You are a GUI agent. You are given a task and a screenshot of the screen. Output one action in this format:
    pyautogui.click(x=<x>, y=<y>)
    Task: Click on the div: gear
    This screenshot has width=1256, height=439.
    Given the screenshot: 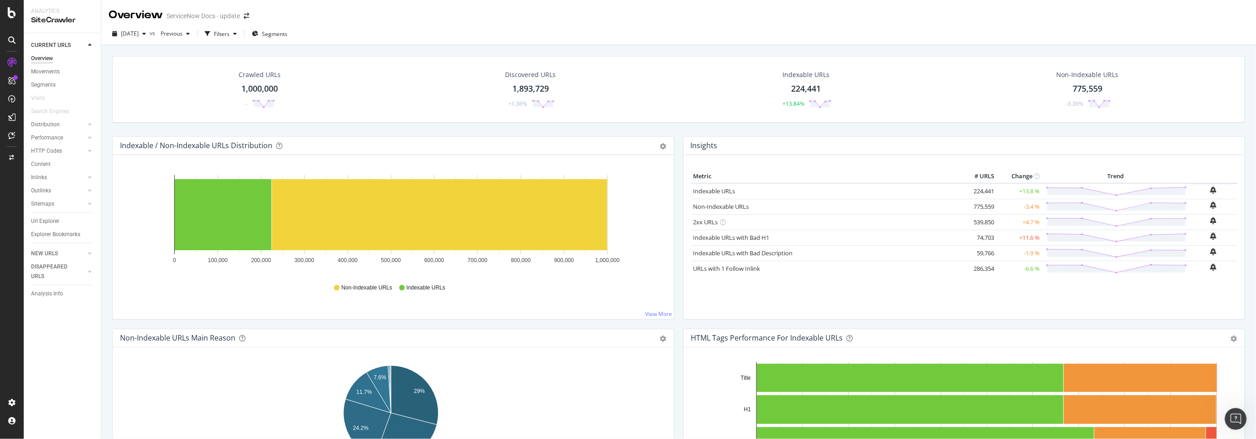 What is the action you would take?
    pyautogui.click(x=663, y=146)
    